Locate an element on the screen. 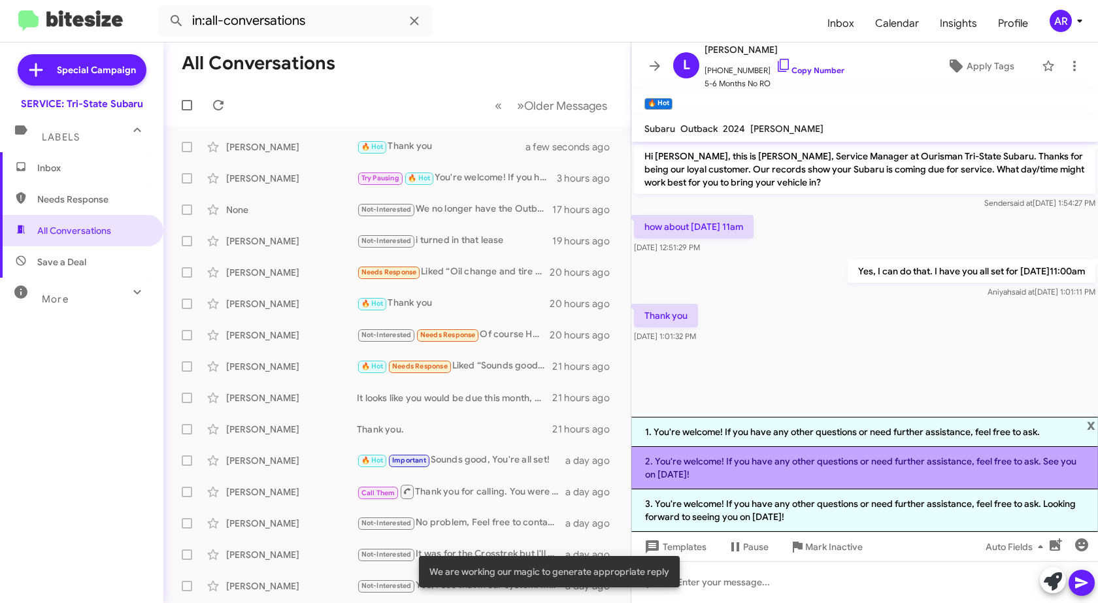 This screenshot has width=1098, height=603. div: It was for the Crosstrek but I'll go ahead and update our systems. Thank You! is located at coordinates (461, 554).